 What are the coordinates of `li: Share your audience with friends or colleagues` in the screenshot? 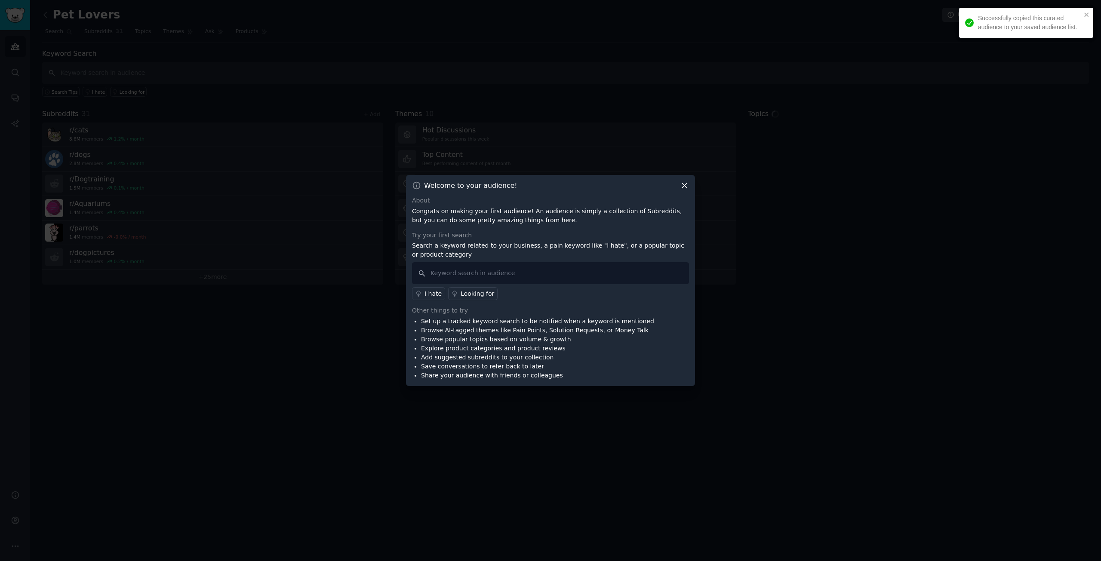 It's located at (537, 375).